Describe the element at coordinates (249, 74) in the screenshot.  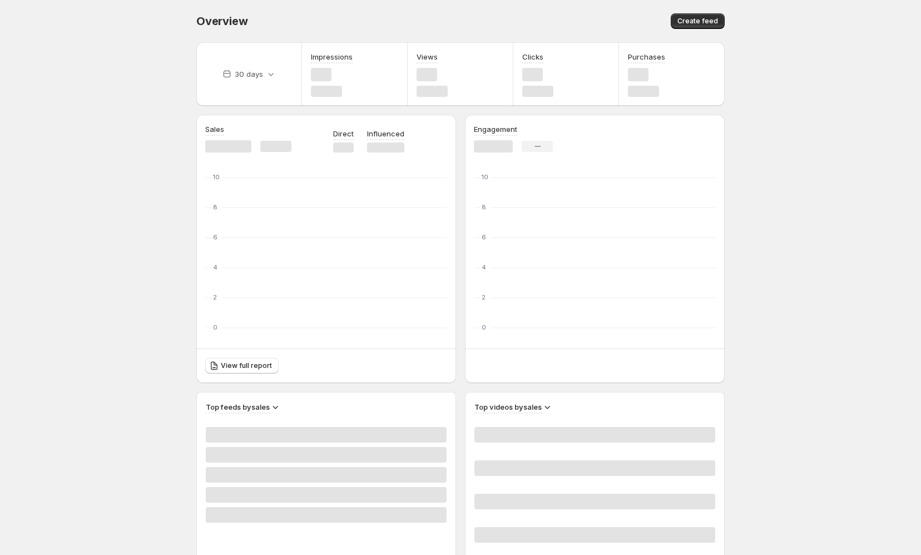
I see `p: 30 days` at that location.